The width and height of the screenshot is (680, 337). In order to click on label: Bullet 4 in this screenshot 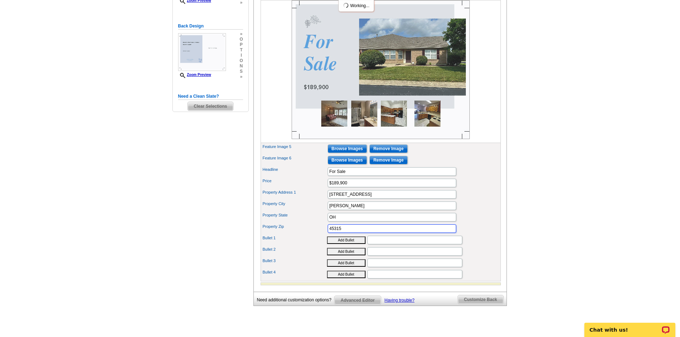, I will do `click(295, 272)`.